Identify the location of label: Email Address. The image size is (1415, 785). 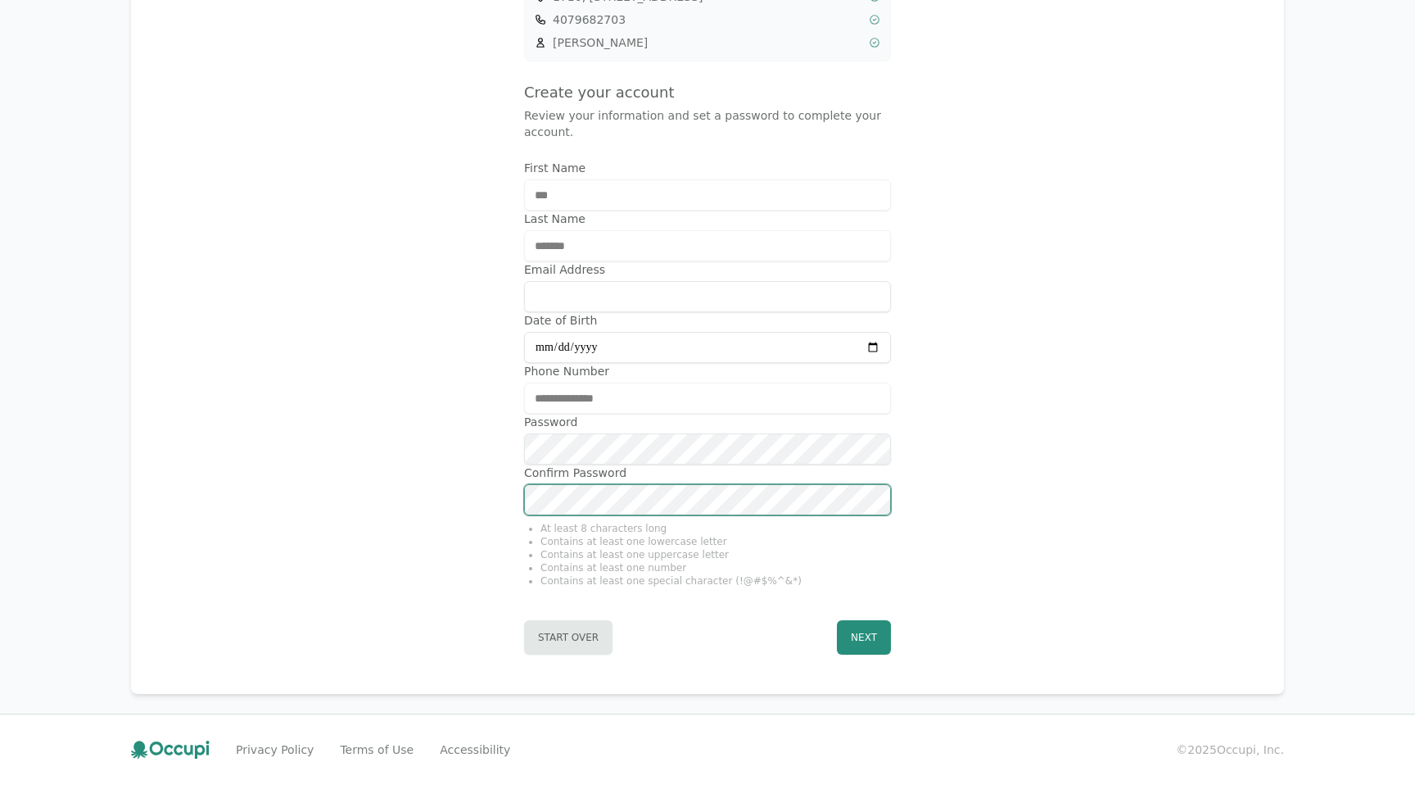
(708, 269).